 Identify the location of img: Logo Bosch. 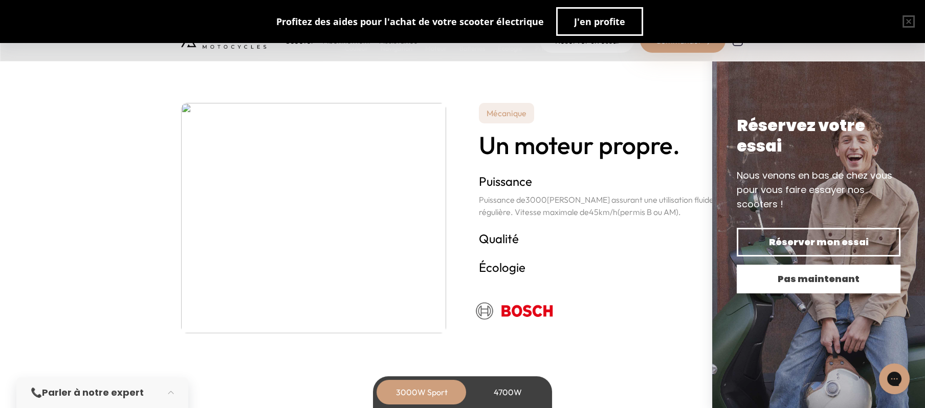
(515, 310).